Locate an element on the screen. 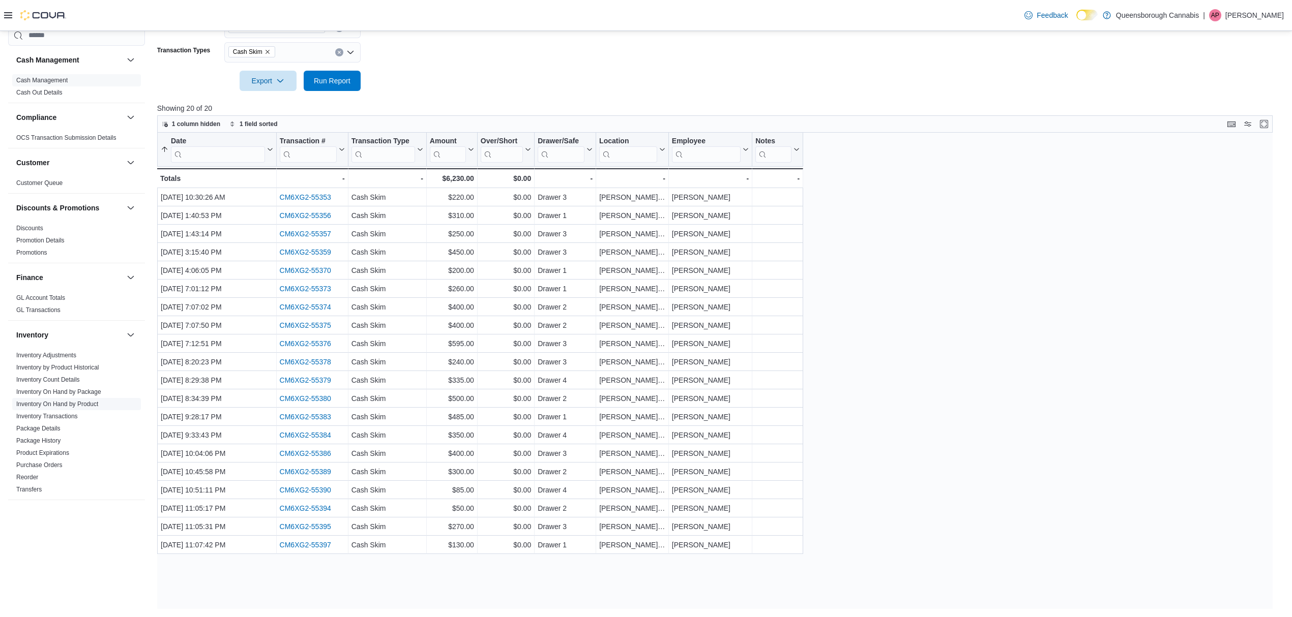 This screenshot has height=617, width=1292. button: Remove Cash Skim from selection in this group is located at coordinates (267, 52).